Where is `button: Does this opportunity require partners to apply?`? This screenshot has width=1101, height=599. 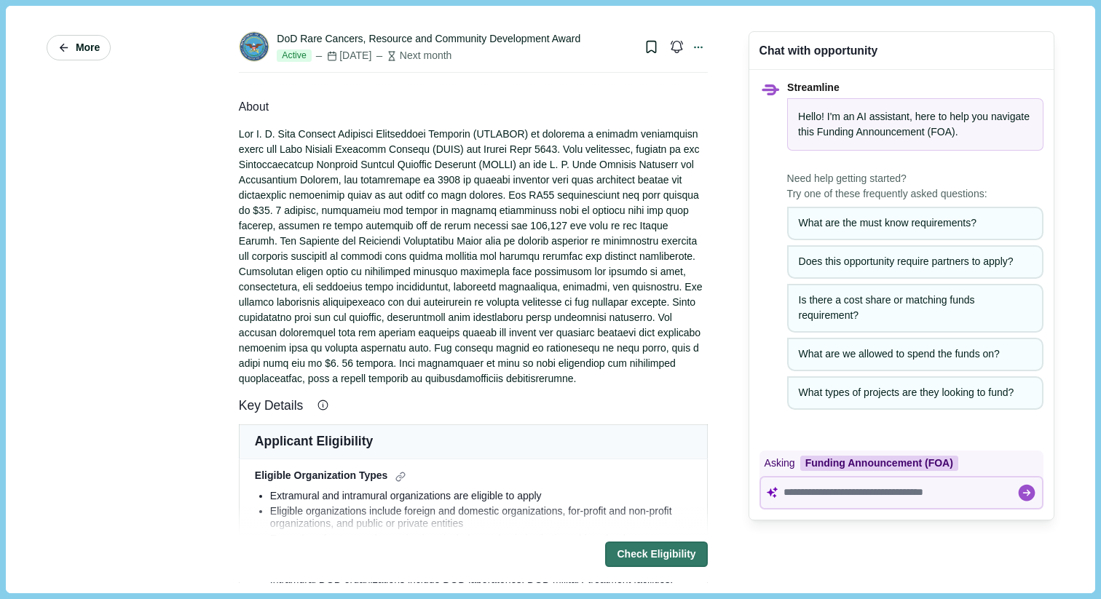 button: Does this opportunity require partners to apply? is located at coordinates (915, 262).